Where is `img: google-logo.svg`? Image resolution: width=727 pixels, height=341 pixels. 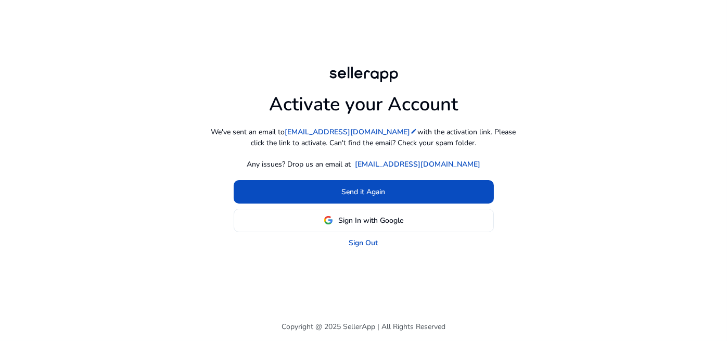 img: google-logo.svg is located at coordinates (328, 220).